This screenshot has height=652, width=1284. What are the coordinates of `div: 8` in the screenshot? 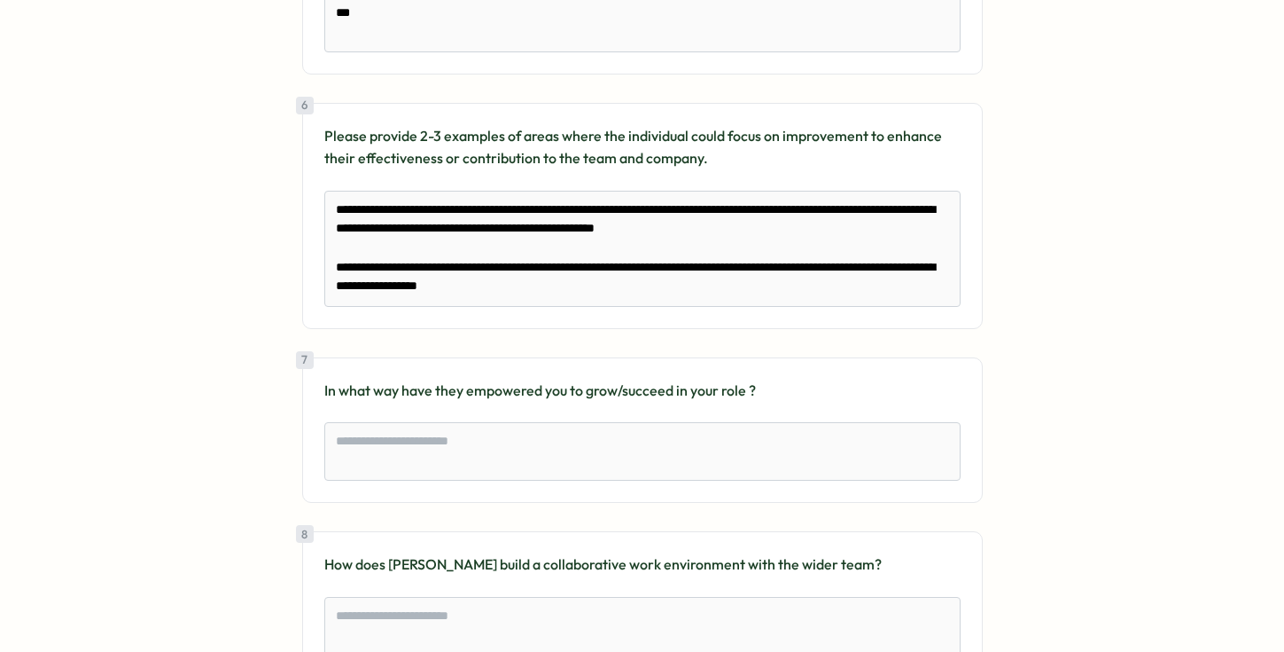 It's located at (305, 534).